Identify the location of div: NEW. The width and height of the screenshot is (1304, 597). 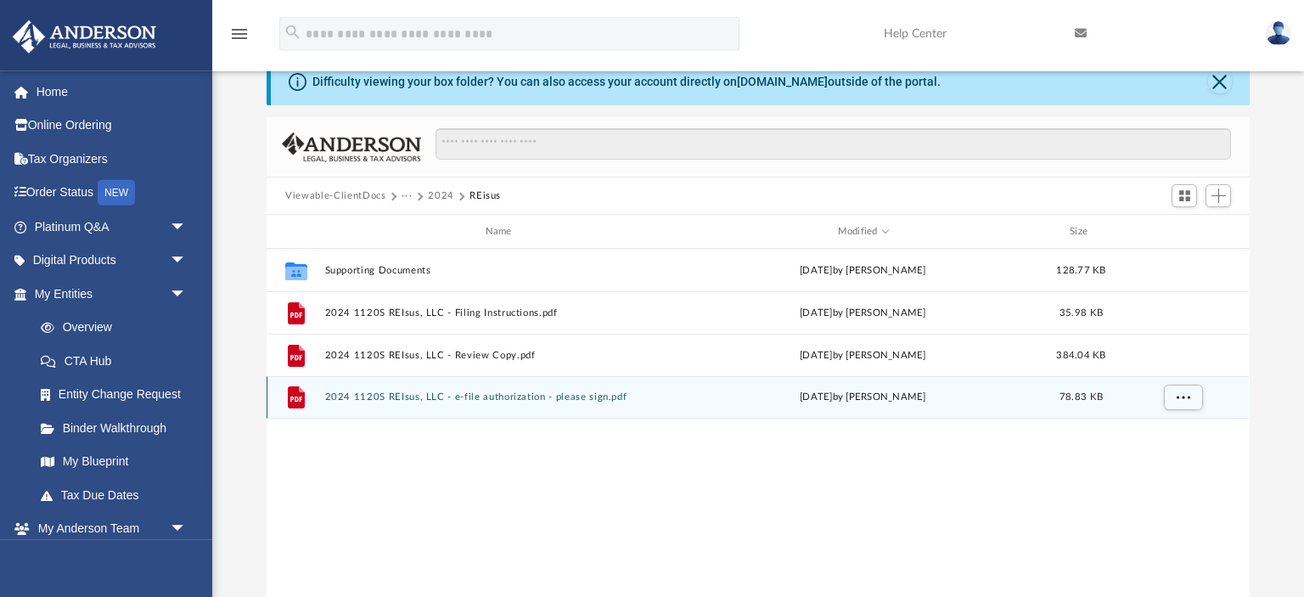
(116, 193).